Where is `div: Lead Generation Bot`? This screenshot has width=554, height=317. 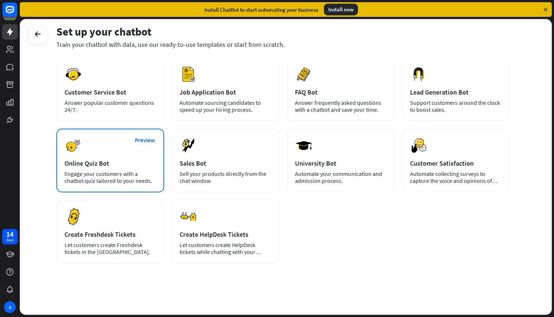
div: Lead Generation Bot is located at coordinates (456, 92).